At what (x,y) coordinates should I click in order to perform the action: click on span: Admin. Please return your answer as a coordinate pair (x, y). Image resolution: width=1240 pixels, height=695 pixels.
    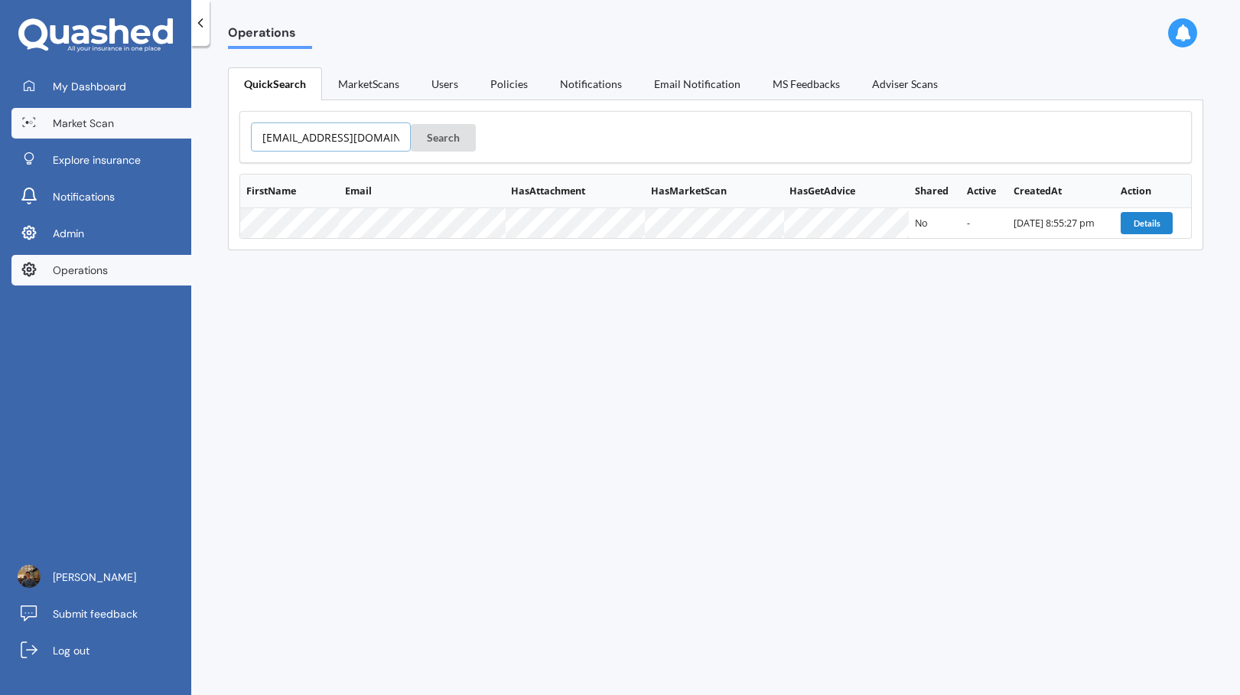
    Looking at the image, I should click on (68, 233).